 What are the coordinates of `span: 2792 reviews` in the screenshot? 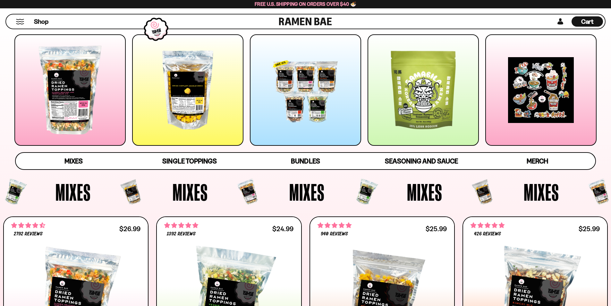 It's located at (28, 234).